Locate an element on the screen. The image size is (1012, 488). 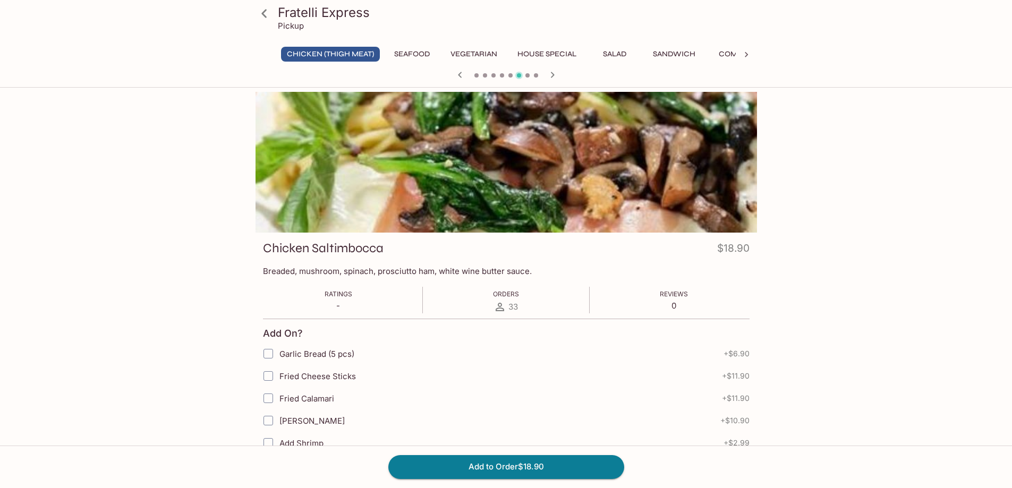
button: Add to Order$18.90 is located at coordinates (507, 467).